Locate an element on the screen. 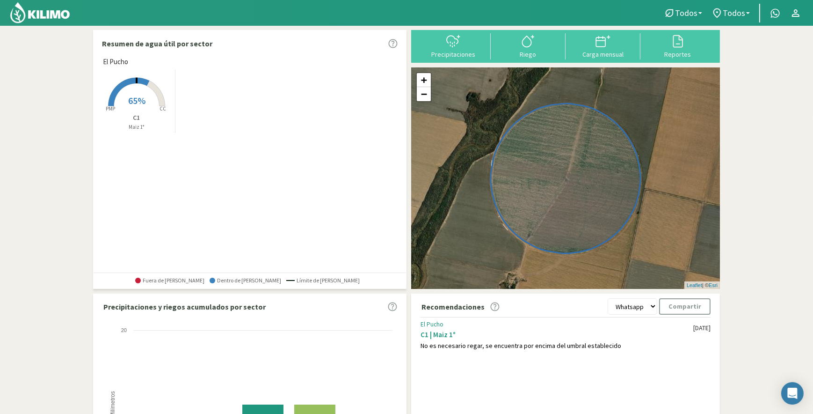 Image resolution: width=813 pixels, height=414 pixels. tspan: CC is located at coordinates (163, 109).